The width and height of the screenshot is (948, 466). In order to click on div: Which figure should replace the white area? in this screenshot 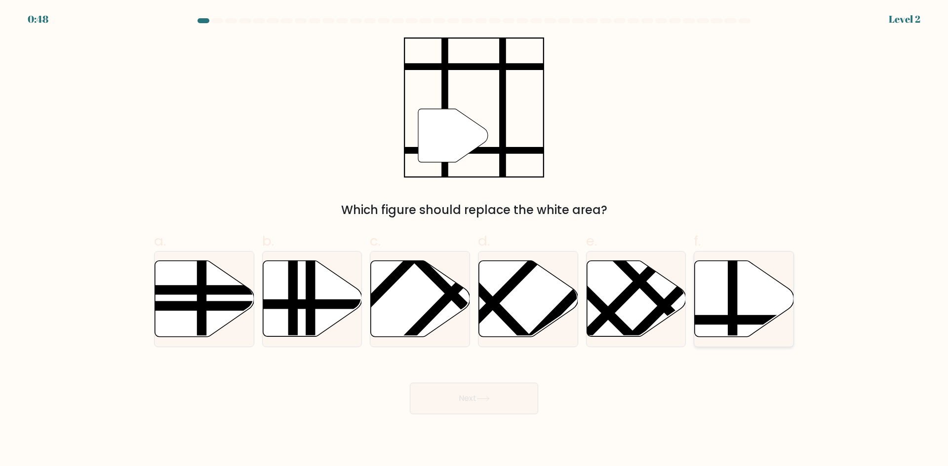, I will do `click(474, 210)`.